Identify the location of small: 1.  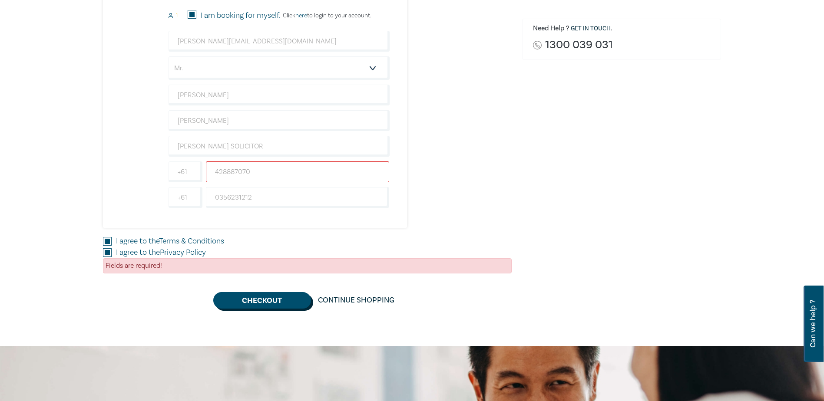
(177, 16).